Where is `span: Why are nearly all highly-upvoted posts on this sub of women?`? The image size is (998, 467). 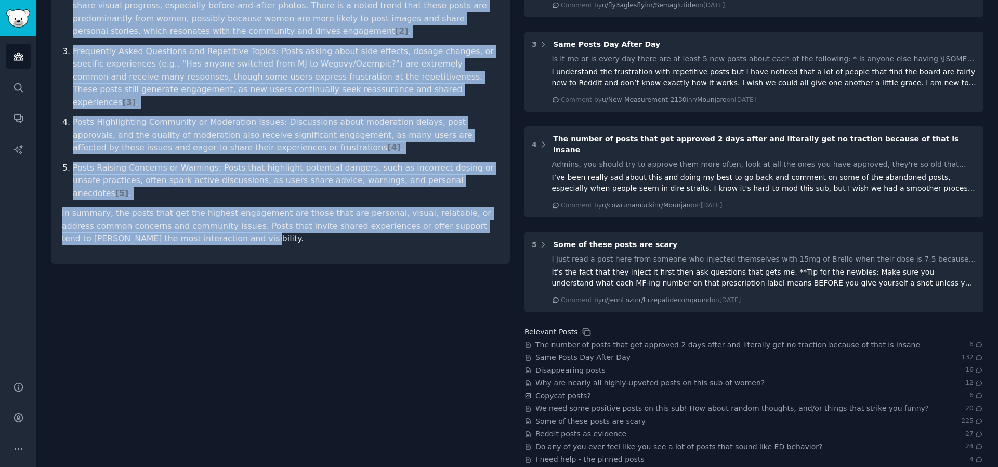
span: Why are nearly all highly-upvoted posts on this sub of women? is located at coordinates (649, 382).